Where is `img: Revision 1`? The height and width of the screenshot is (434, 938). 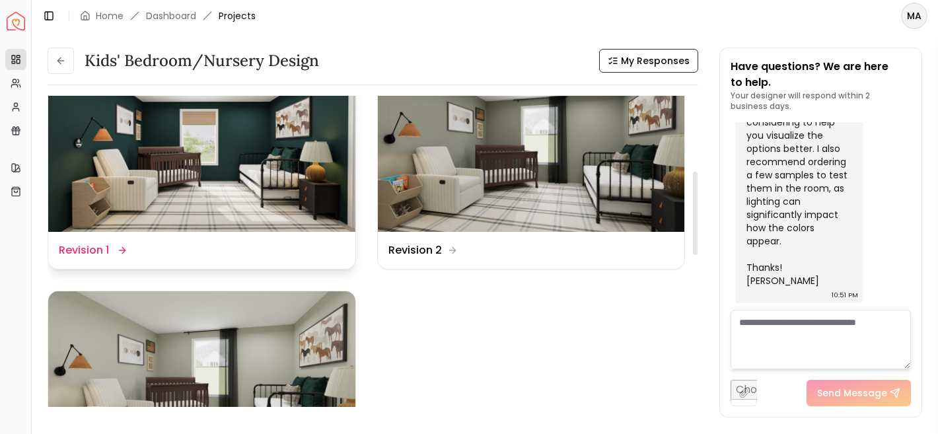 img: Revision 1 is located at coordinates (201, 145).